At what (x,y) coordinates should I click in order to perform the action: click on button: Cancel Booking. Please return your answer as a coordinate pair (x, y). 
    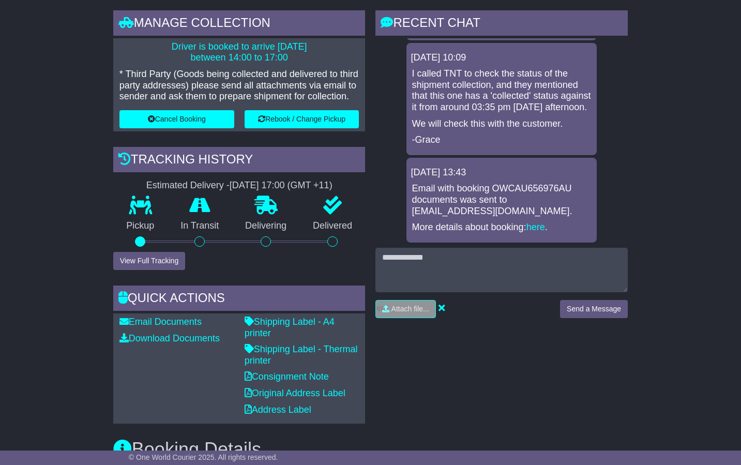
    Looking at the image, I should click on (177, 119).